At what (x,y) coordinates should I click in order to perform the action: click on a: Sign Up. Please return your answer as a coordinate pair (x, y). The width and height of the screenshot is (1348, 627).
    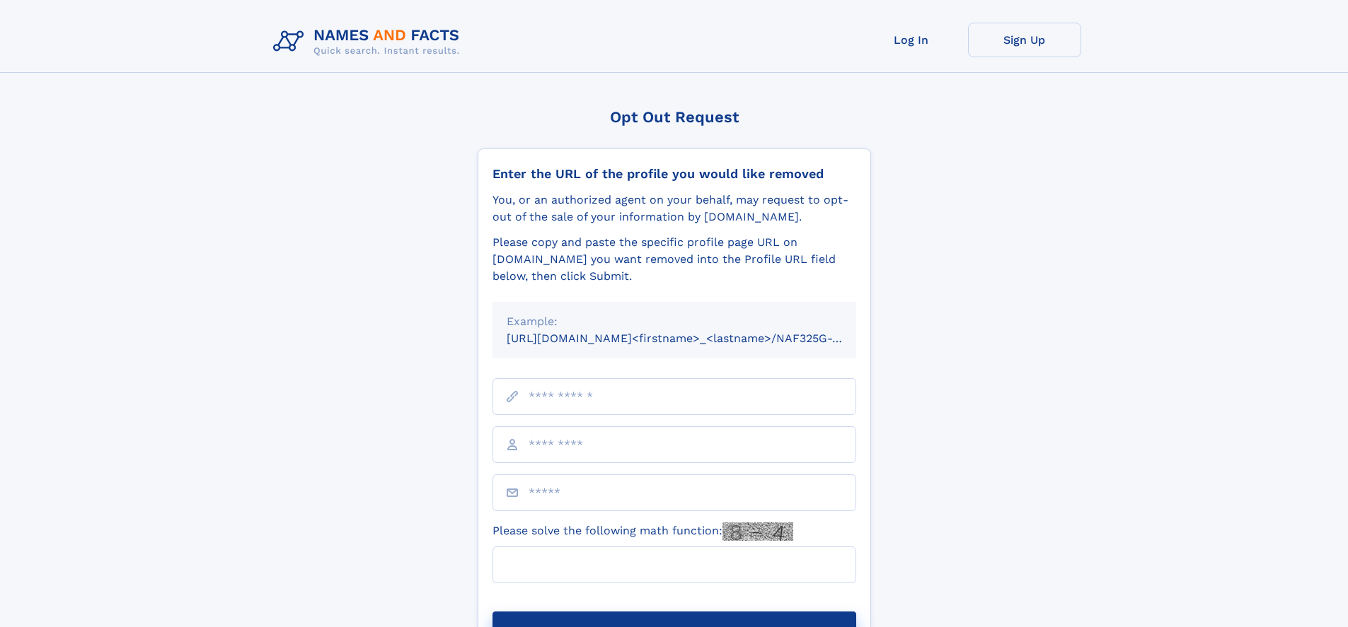
    Looking at the image, I should click on (1024, 40).